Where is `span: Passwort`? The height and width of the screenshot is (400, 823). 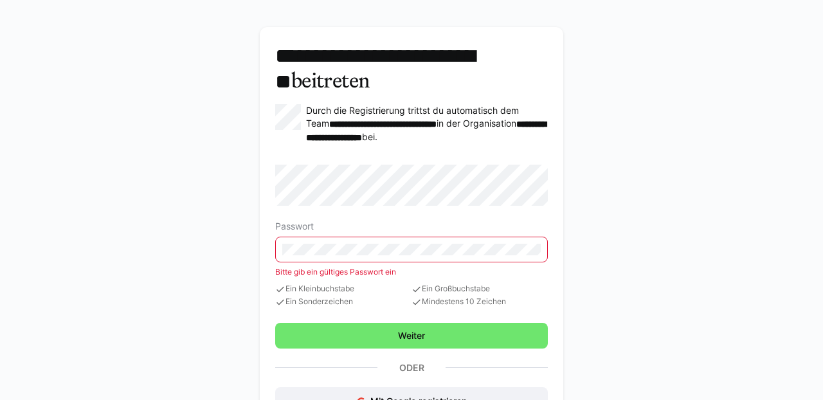 span: Passwort is located at coordinates (294, 226).